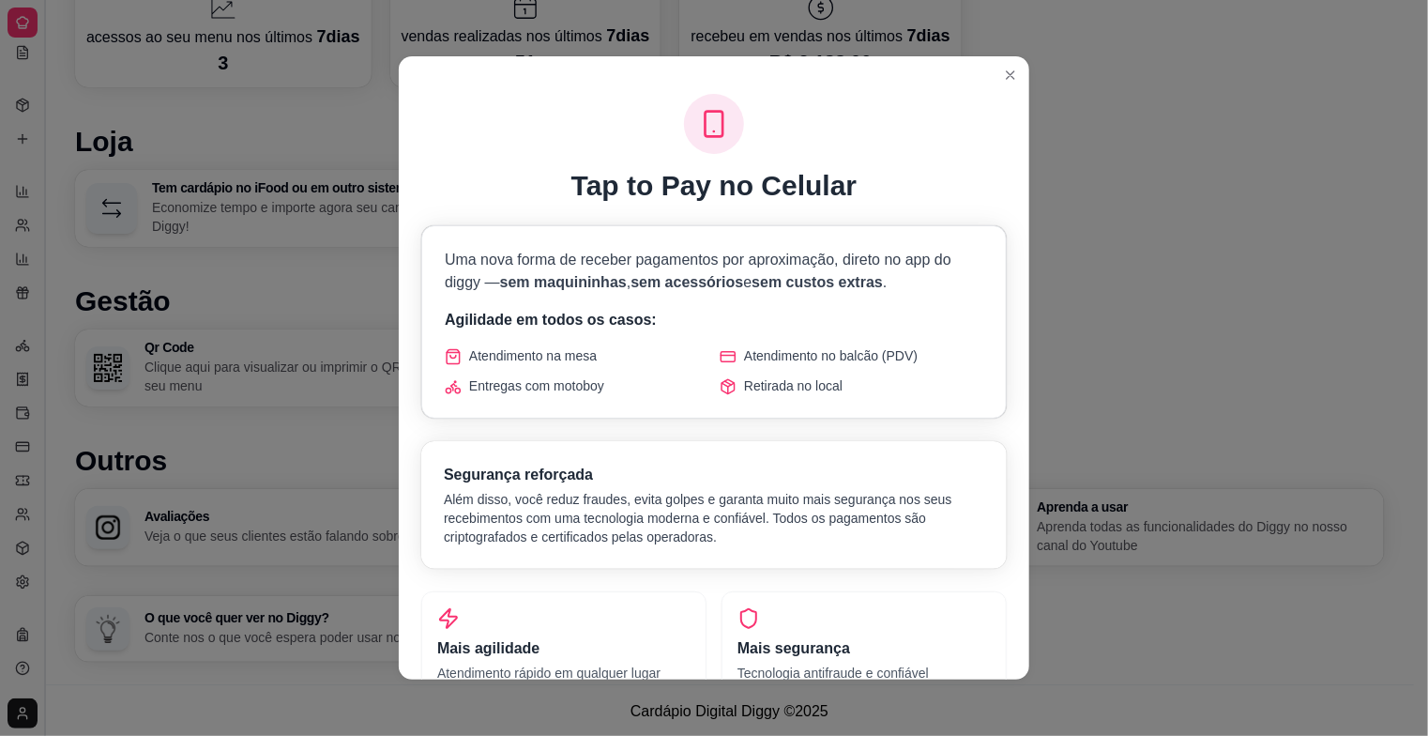  I want to click on p: Uma nova forma de receber pagamentos por aproximação, direto no app do diggy — , e ., so click(714, 271).